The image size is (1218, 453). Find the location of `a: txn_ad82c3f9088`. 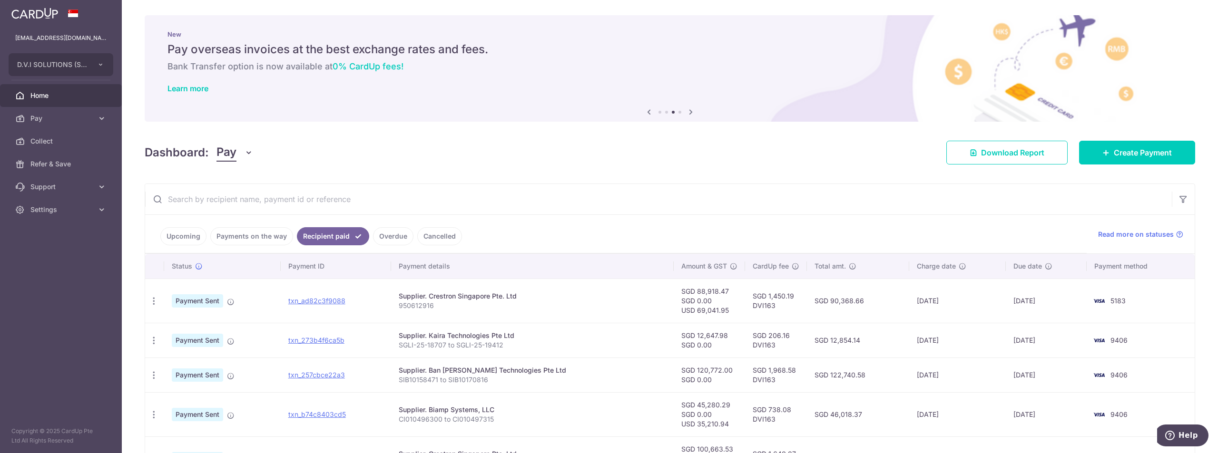

a: txn_ad82c3f9088 is located at coordinates (317, 301).